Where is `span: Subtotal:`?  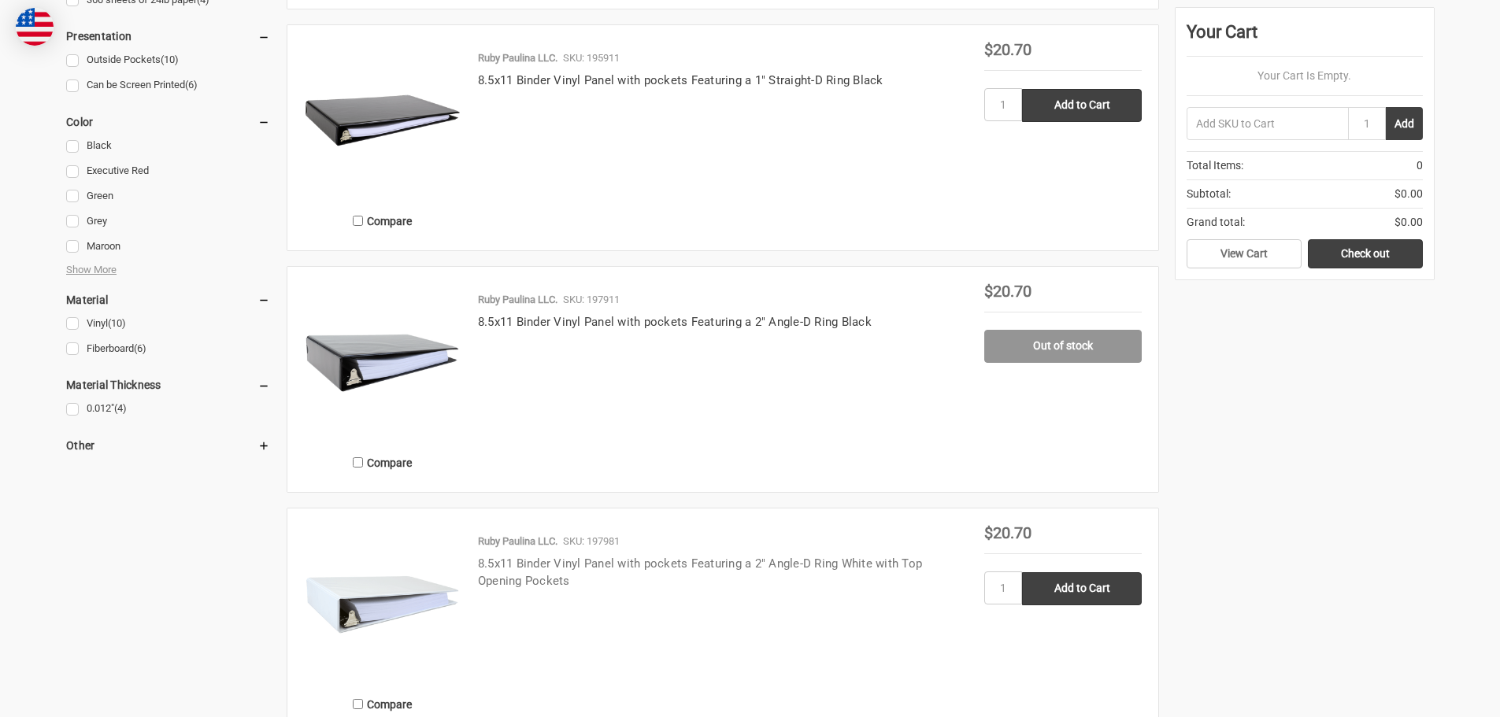
span: Subtotal: is located at coordinates (1209, 194).